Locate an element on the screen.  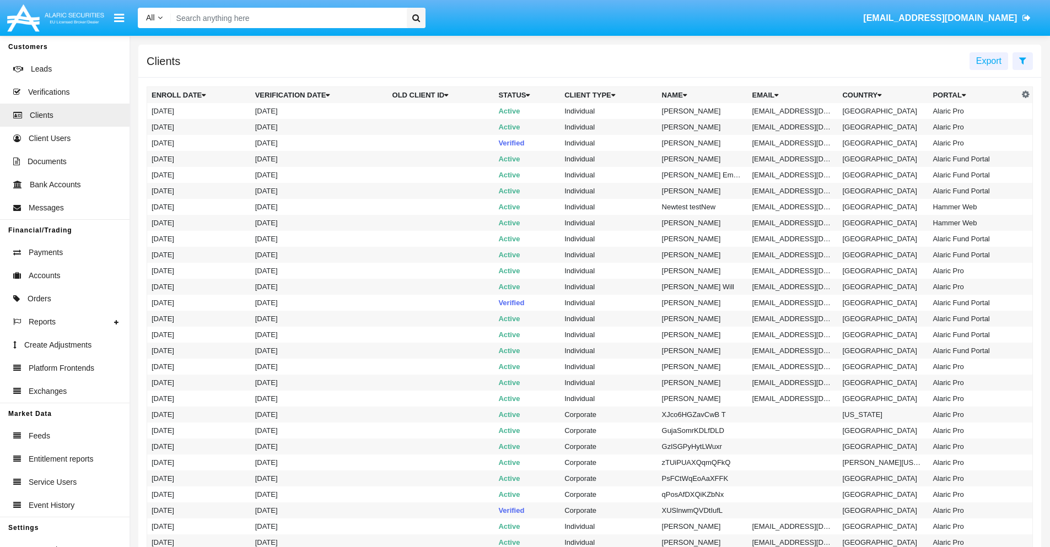
span: Feeds is located at coordinates (39, 436).